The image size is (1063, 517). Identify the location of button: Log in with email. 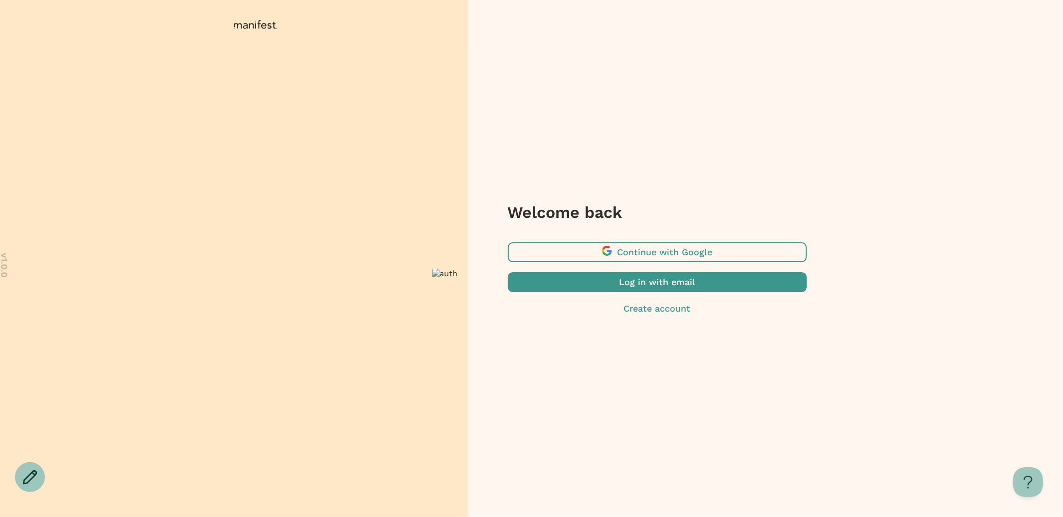
(657, 282).